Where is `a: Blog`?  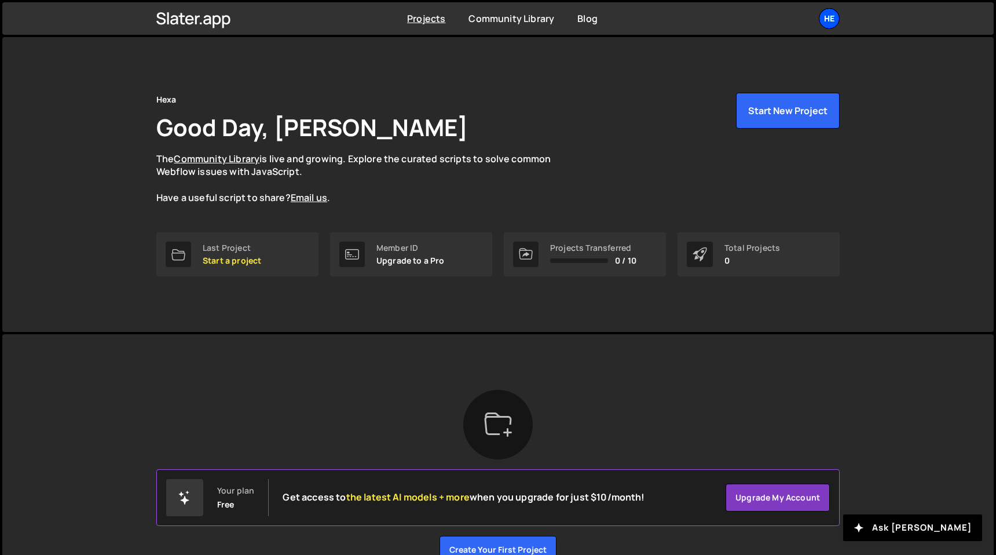 a: Blog is located at coordinates (587, 19).